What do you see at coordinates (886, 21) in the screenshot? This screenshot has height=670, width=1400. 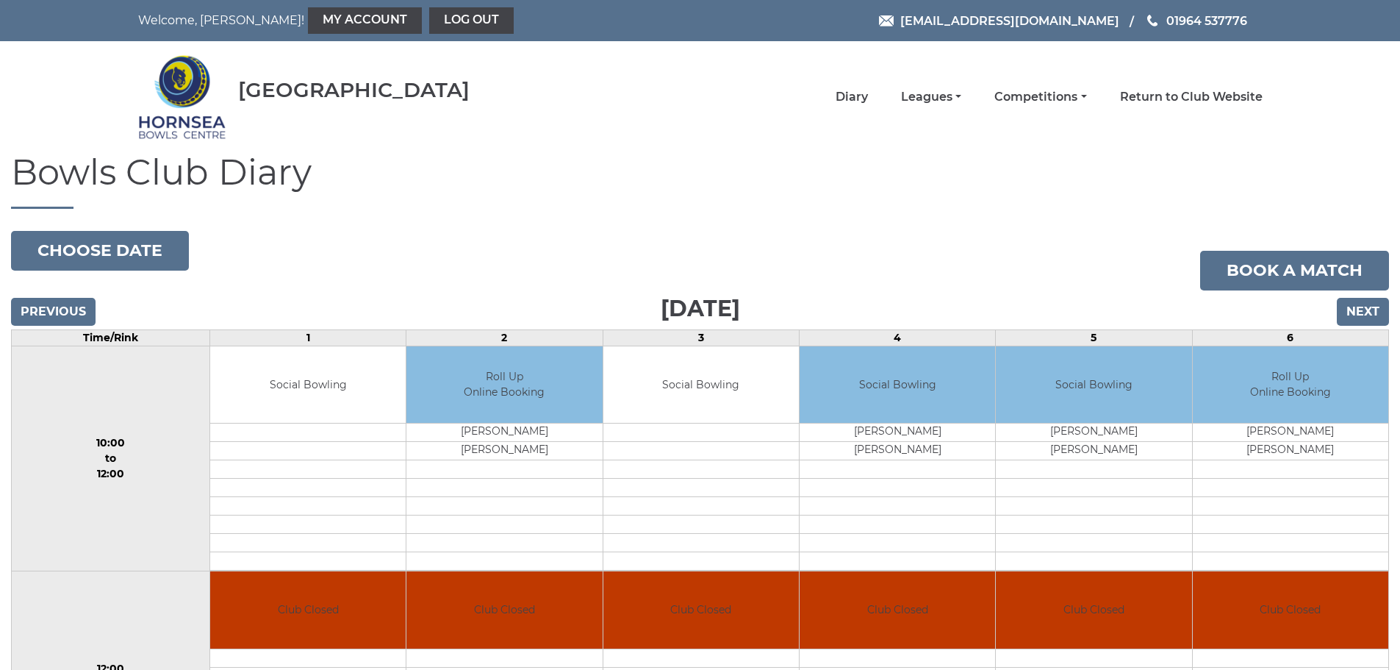 I see `img: Email` at bounding box center [886, 21].